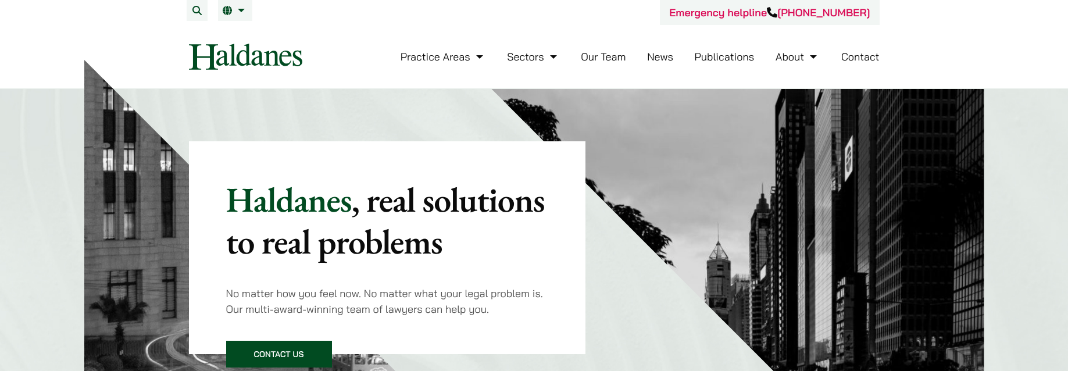  What do you see at coordinates (860, 56) in the screenshot?
I see `a: Contact` at bounding box center [860, 56].